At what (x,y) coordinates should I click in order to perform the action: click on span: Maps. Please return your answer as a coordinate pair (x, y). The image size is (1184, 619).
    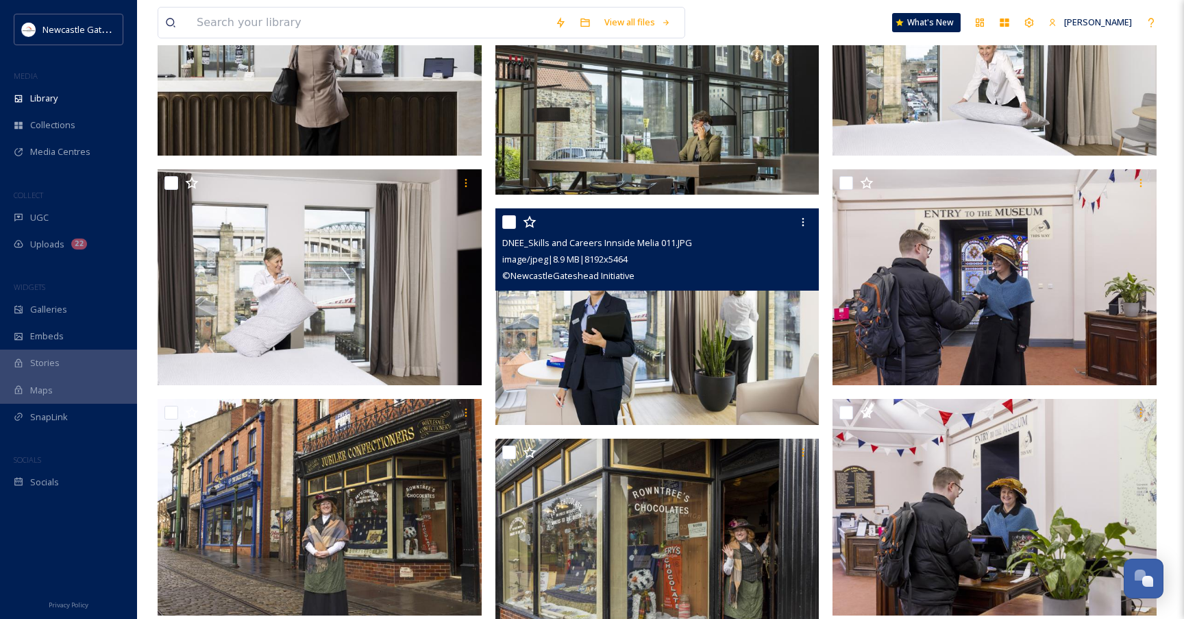
    Looking at the image, I should click on (41, 390).